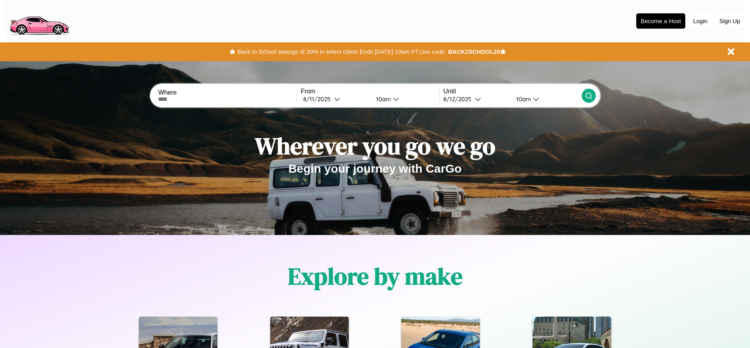 The image size is (750, 348). What do you see at coordinates (730, 21) in the screenshot?
I see `button: Sign Up` at bounding box center [730, 21].